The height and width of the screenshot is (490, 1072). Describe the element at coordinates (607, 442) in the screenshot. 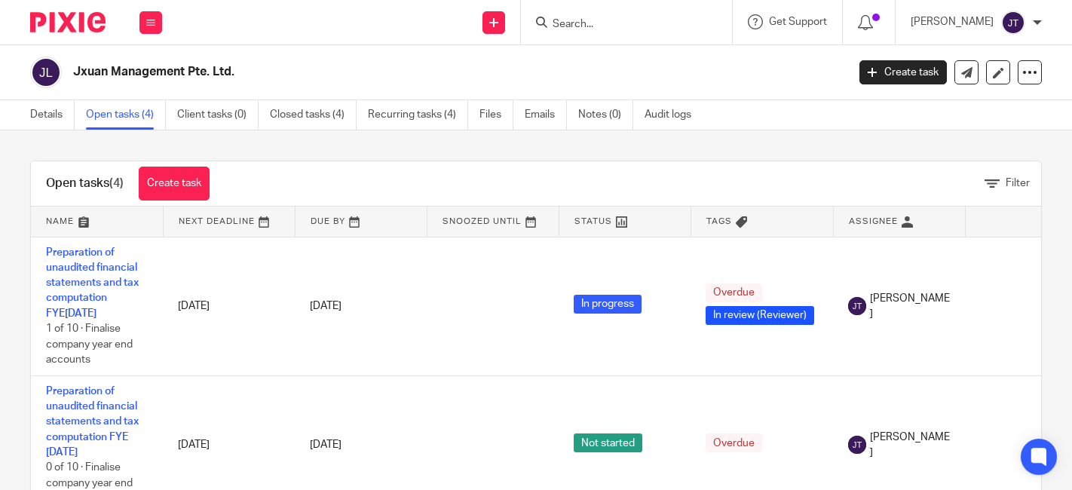

I see `span: Not started` at that location.